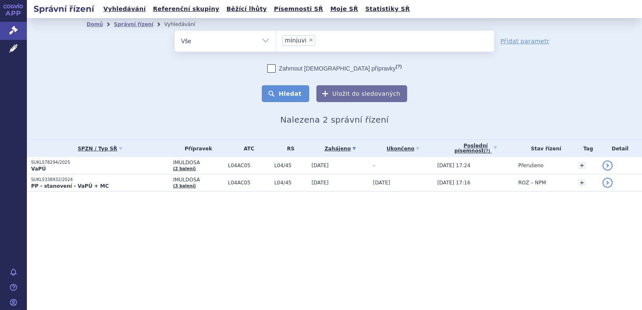  What do you see at coordinates (476, 148) in the screenshot?
I see `a: Poslednípísemnost(?)` at bounding box center [476, 148].